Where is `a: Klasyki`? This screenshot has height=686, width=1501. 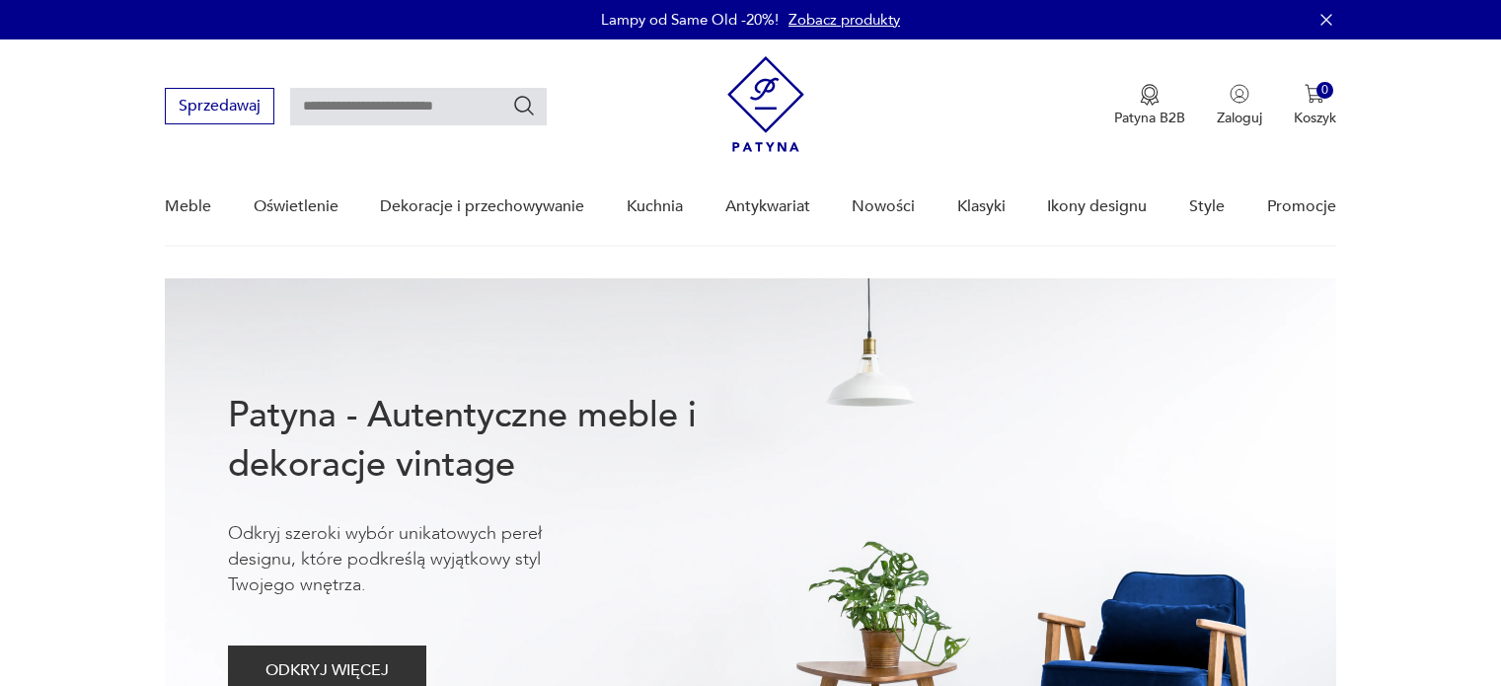 a: Klasyki is located at coordinates (981, 206).